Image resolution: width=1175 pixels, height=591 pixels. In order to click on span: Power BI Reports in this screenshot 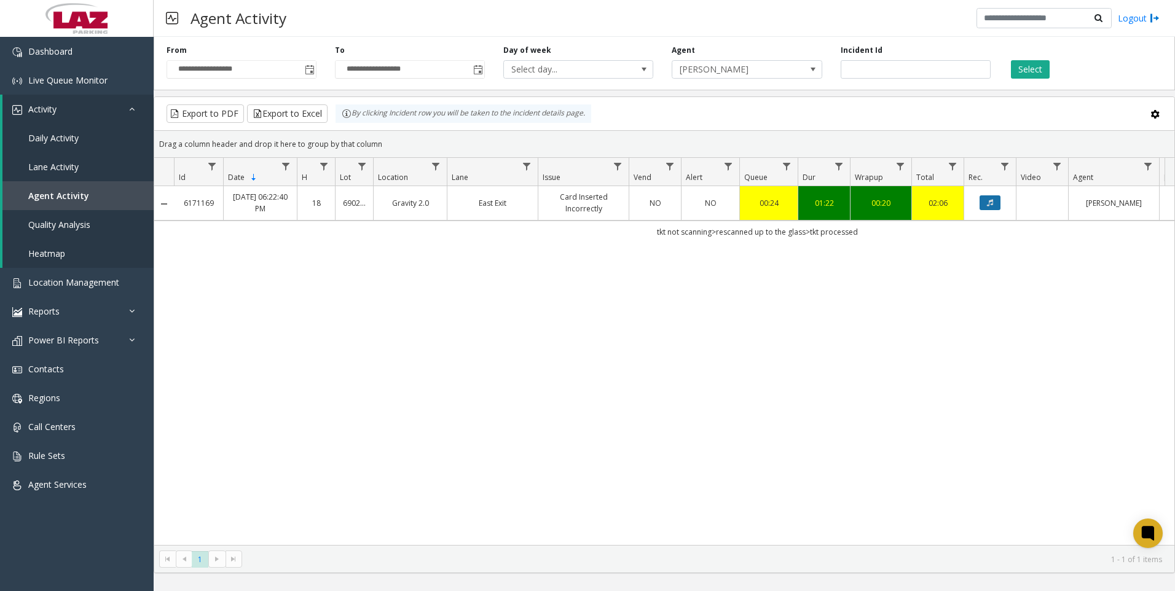, I will do `click(63, 340)`.